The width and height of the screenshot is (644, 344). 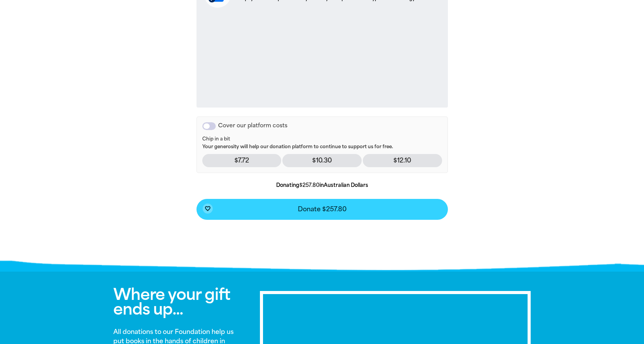 What do you see at coordinates (242, 161) in the screenshot?
I see `p: $7.72` at bounding box center [242, 161].